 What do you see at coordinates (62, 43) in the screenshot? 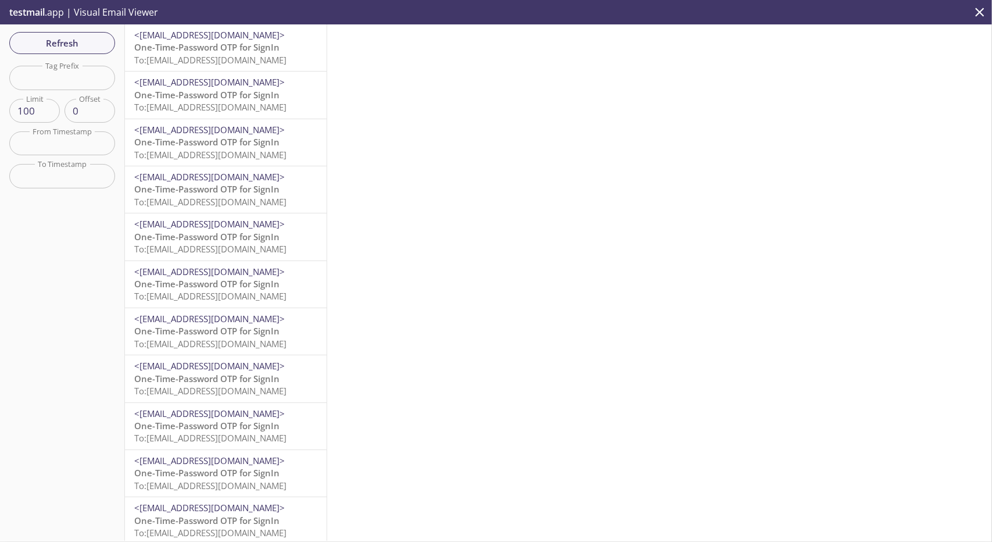
I see `button: Refresh` at bounding box center [62, 43].